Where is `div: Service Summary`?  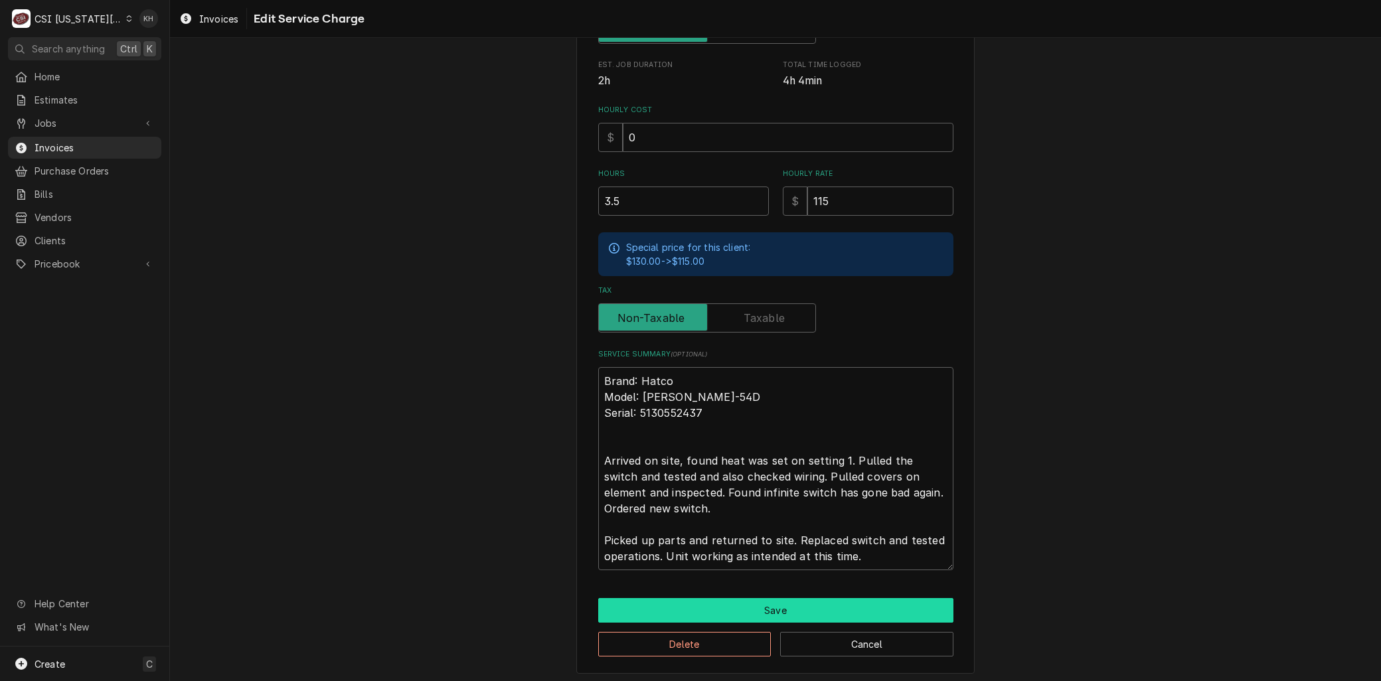 div: Service Summary is located at coordinates (776, 460).